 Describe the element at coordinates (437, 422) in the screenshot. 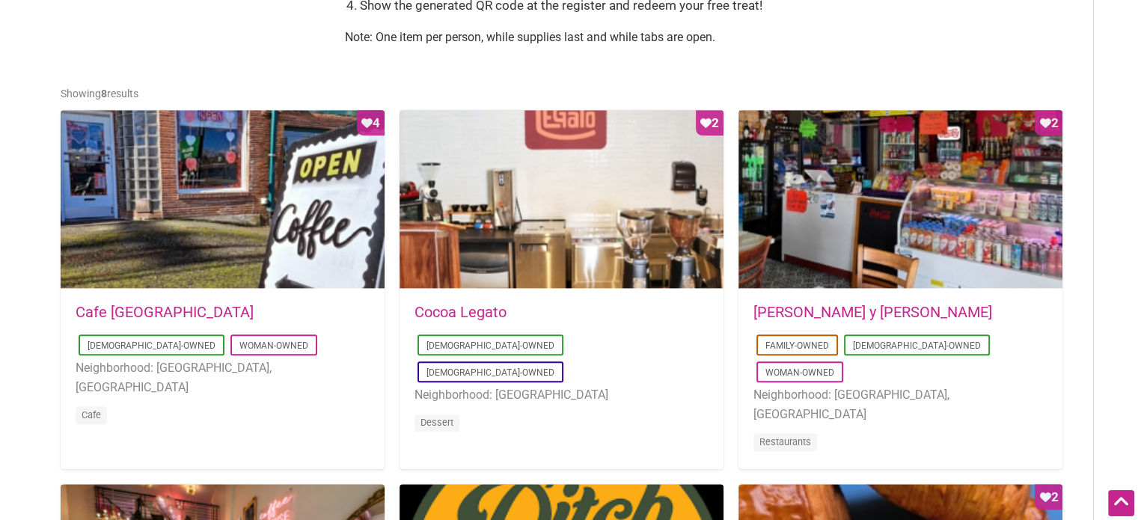

I see `a: Dessert` at that location.